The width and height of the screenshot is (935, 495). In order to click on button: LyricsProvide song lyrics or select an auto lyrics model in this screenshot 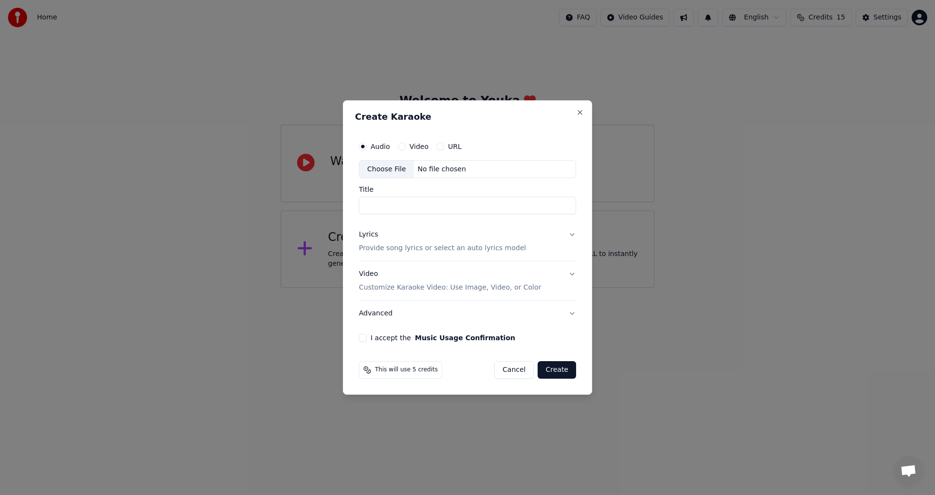, I will do `click(467, 242)`.